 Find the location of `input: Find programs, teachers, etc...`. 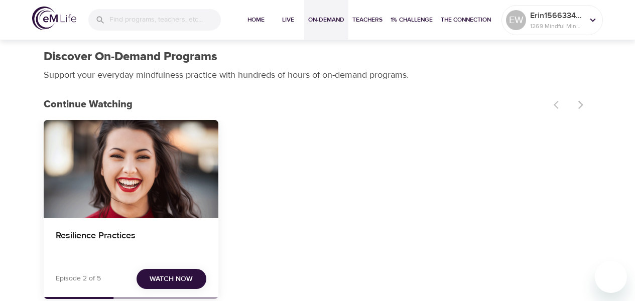

input: Find programs, teachers, etc... is located at coordinates (165, 20).